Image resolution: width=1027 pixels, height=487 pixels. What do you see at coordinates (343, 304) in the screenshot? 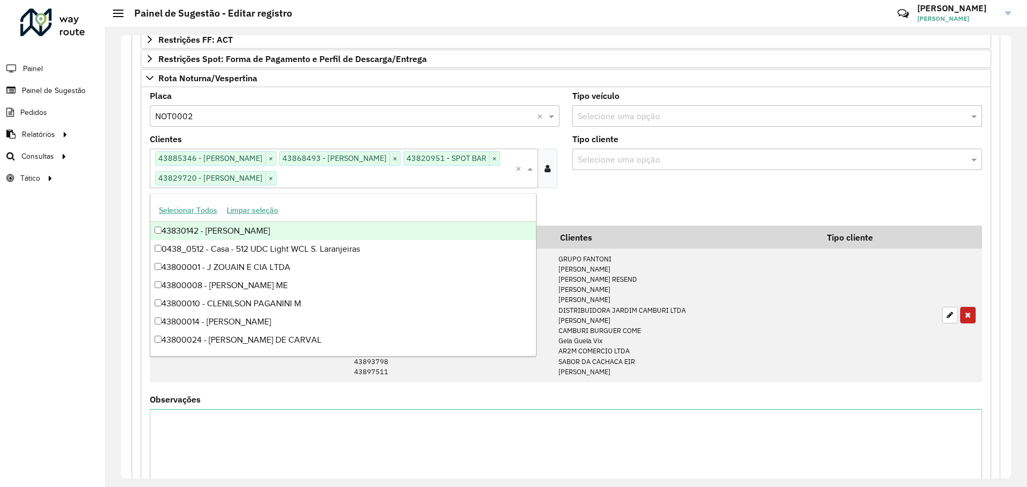
I see `div: 43800010 - CLENILSON PAGANINI M` at bounding box center [343, 304].